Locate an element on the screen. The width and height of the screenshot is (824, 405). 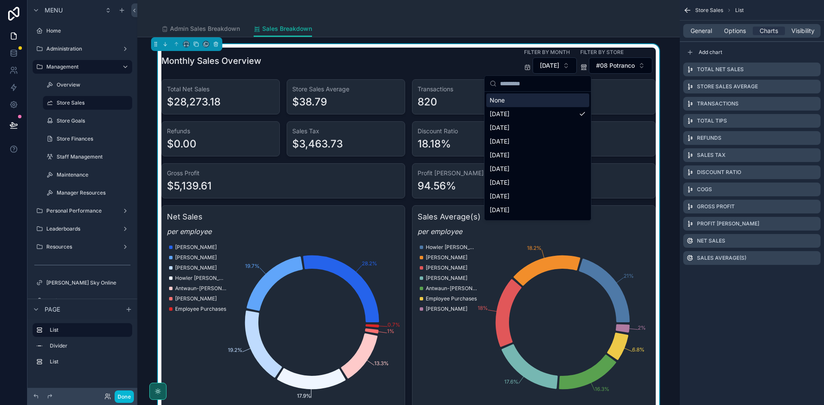
a: Store Goals is located at coordinates (88, 121).